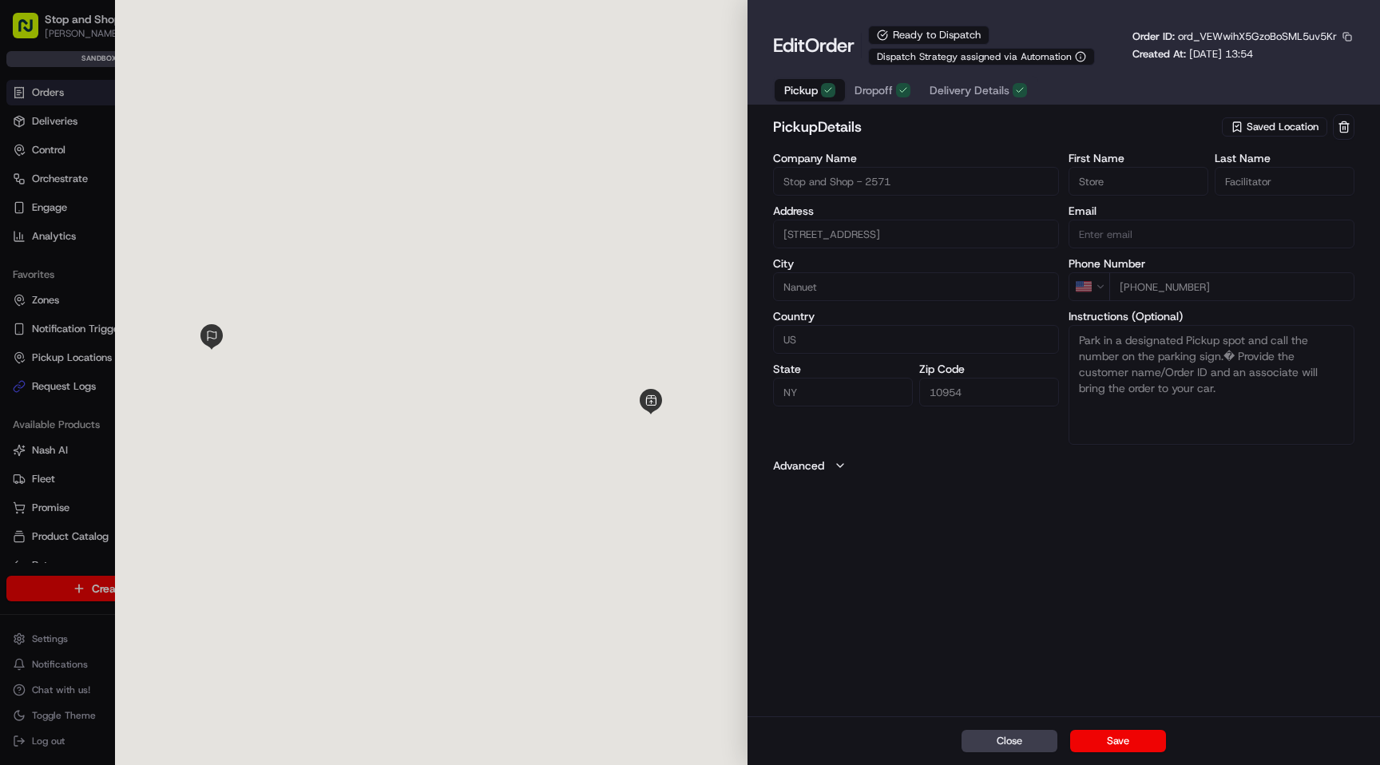  What do you see at coordinates (204, 240) in the screenshot?
I see `span: API Documentation` at bounding box center [204, 240].